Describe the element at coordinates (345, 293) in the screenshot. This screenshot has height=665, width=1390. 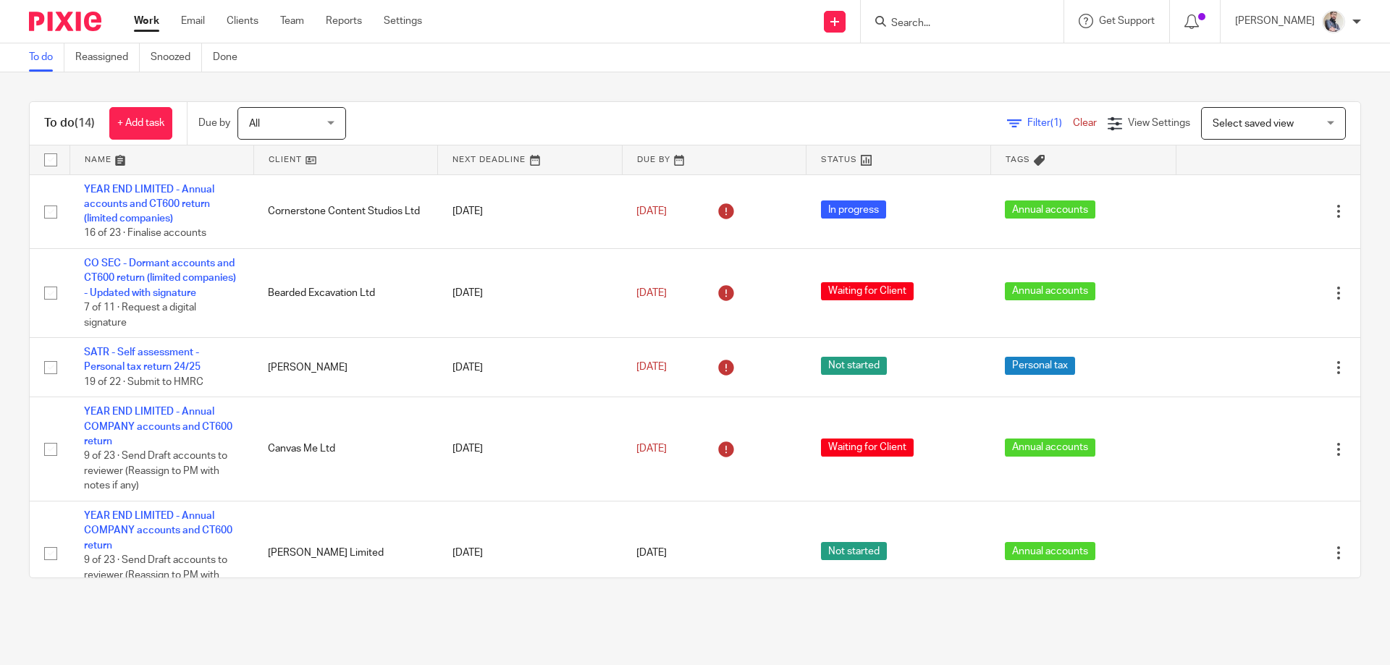
I see `td: Bearded Excavation Ltd` at that location.